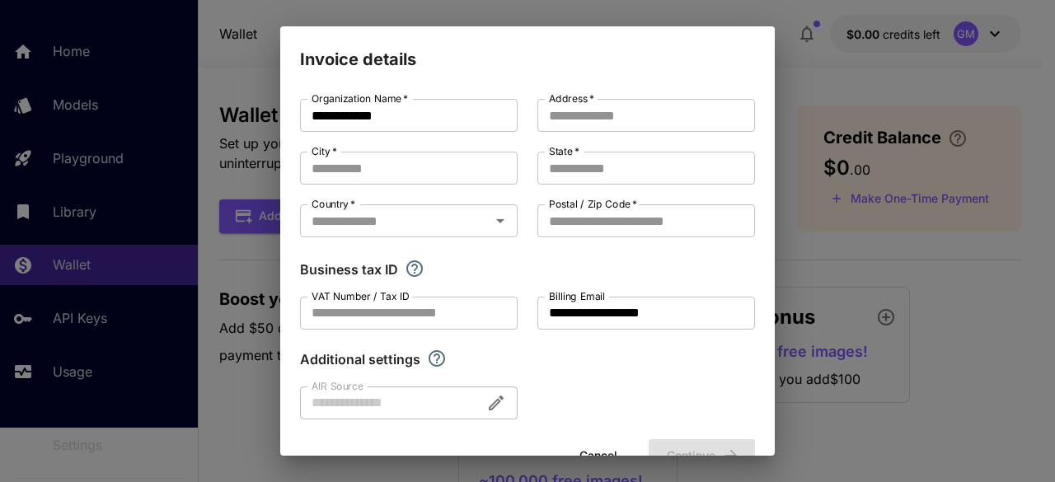  What do you see at coordinates (593, 204) in the screenshot?
I see `label: Postal / Zip Code` at bounding box center [593, 204].